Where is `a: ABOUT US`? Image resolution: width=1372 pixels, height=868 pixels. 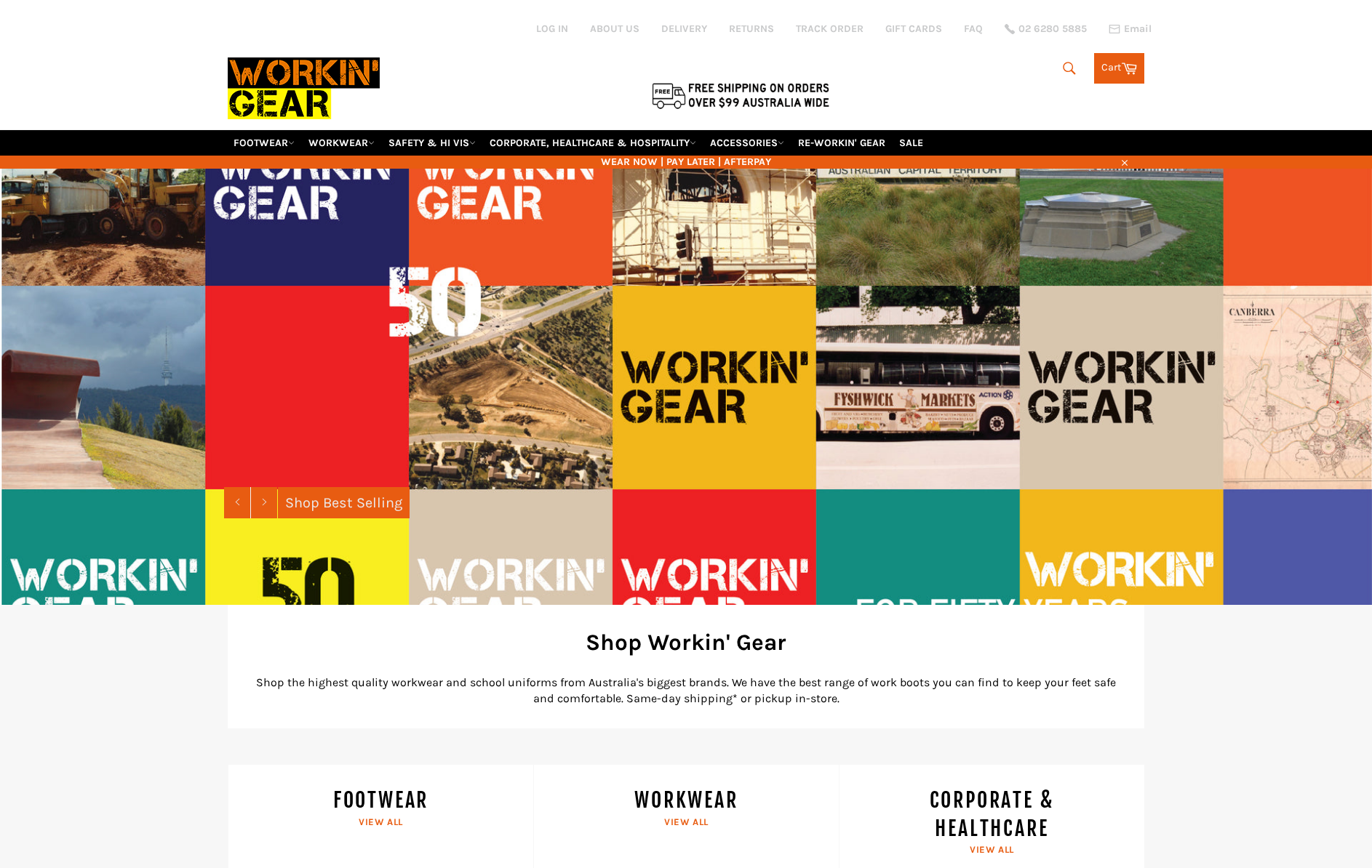 a: ABOUT US is located at coordinates (615, 28).